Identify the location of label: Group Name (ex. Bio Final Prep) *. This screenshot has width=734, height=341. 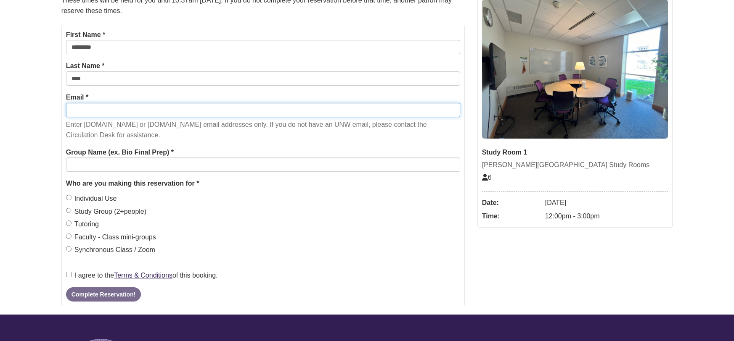
(120, 153).